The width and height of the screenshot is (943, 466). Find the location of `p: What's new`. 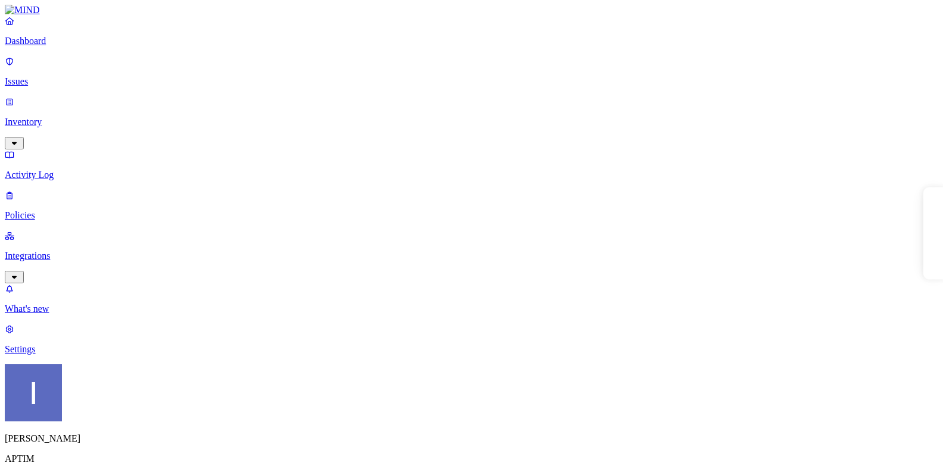

p: What's new is located at coordinates (471, 309).